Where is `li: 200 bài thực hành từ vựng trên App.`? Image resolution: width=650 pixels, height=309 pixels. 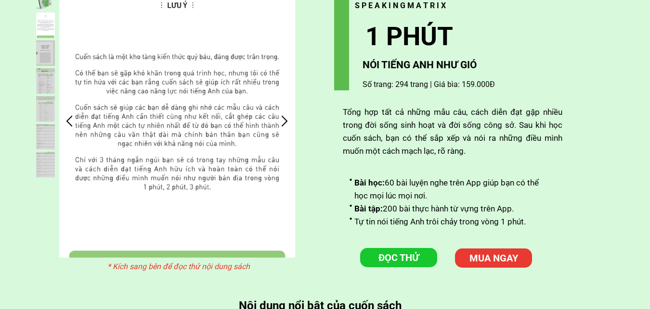 li: 200 bài thực hành từ vựng trên App. is located at coordinates (449, 209).